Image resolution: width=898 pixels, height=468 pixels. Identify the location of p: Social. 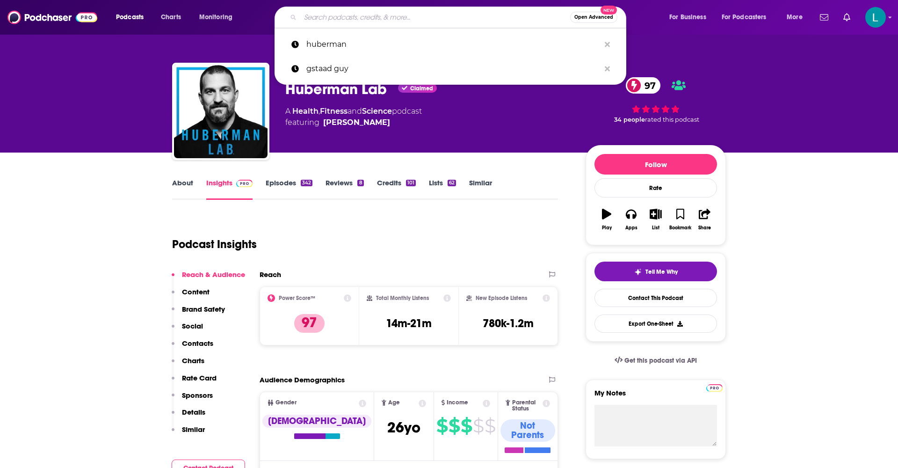
(192, 326).